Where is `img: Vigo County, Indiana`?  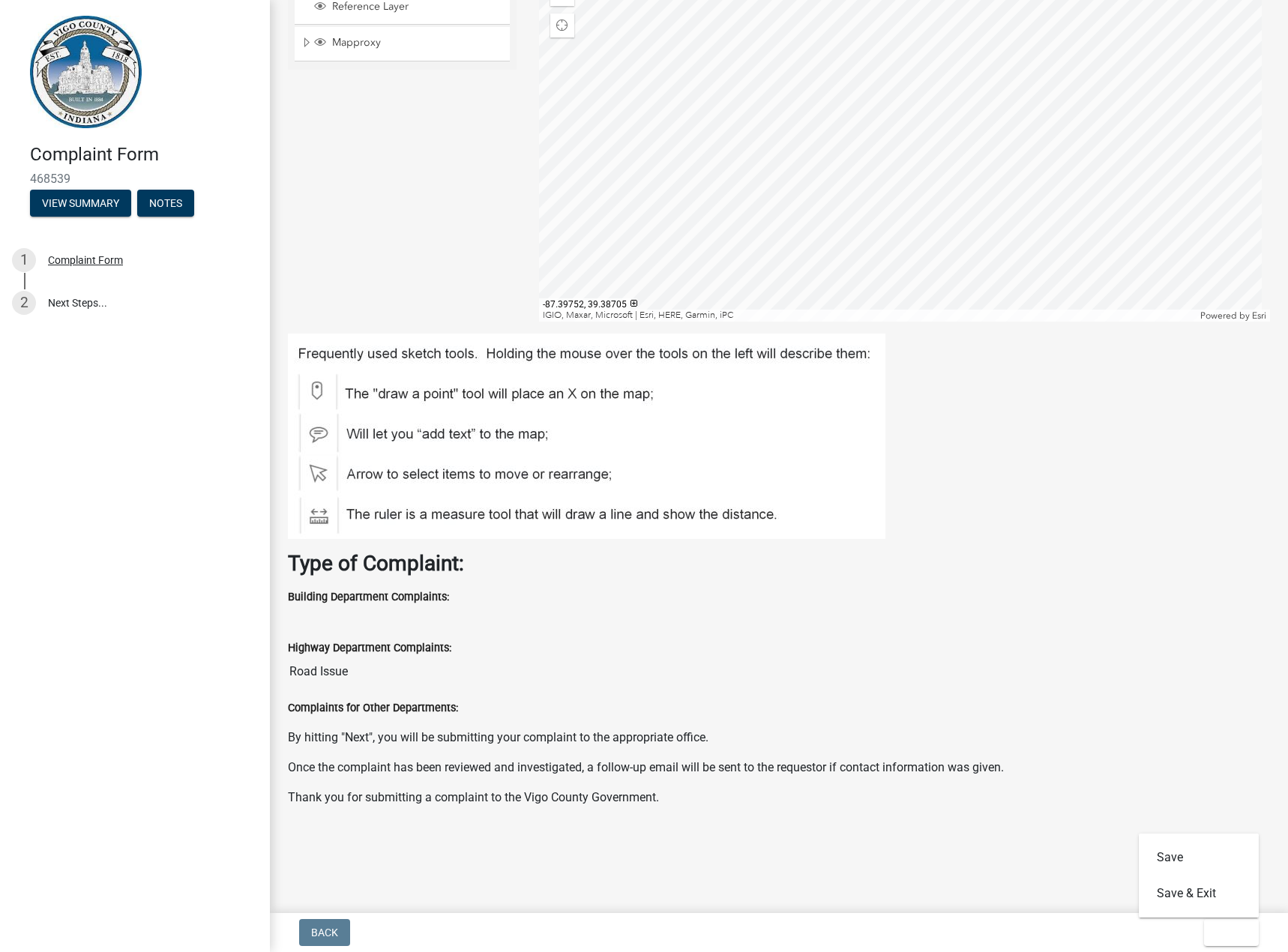
img: Vigo County, Indiana is located at coordinates (86, 72).